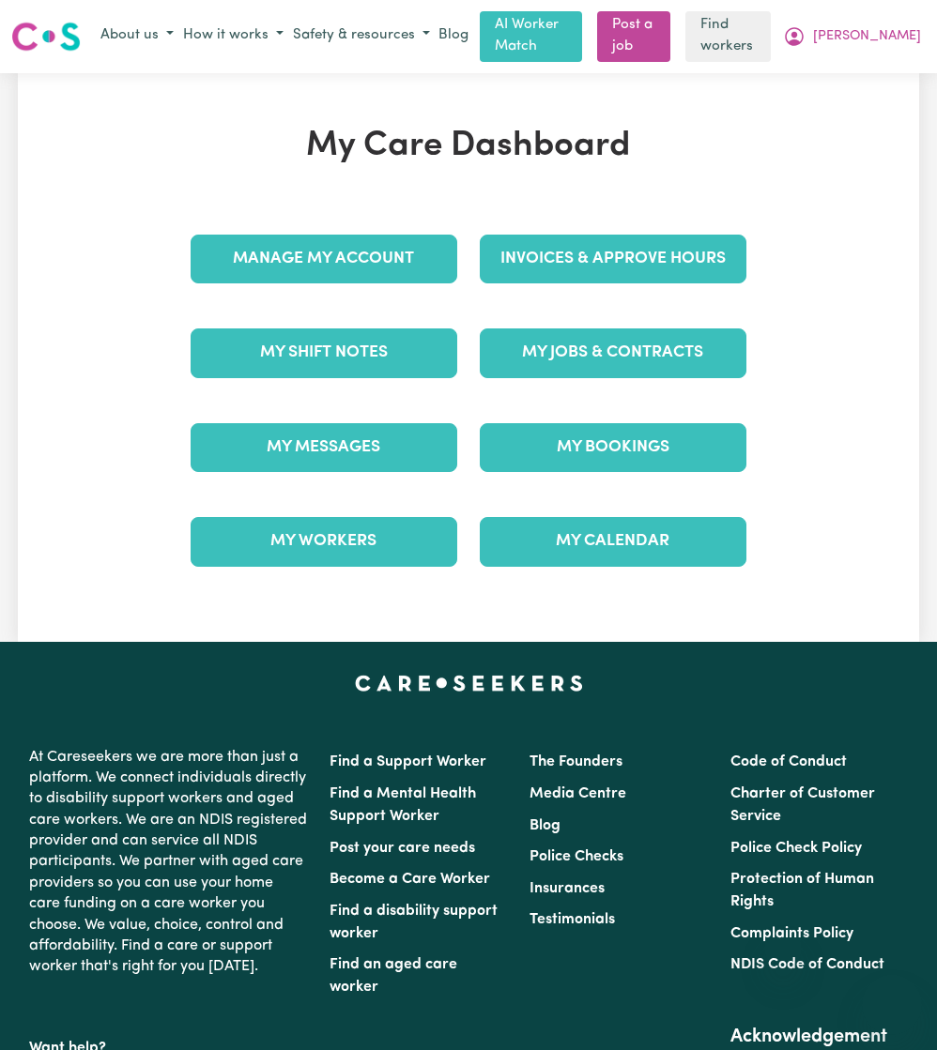  I want to click on a: Invoices & Approve Hours, so click(613, 259).